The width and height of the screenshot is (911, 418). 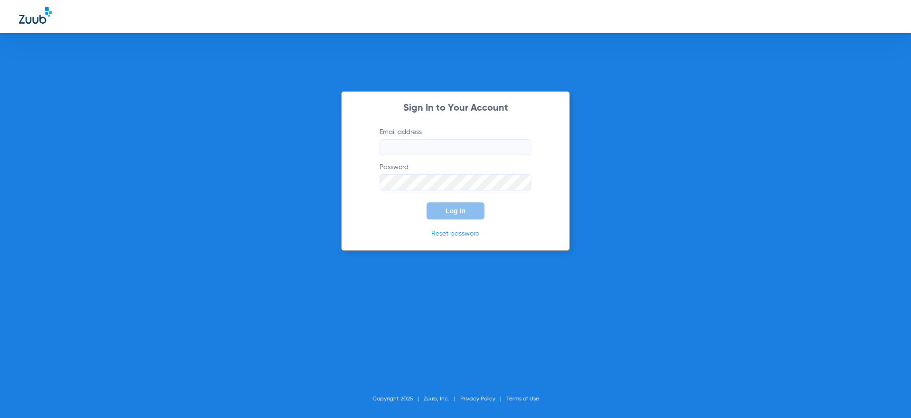 What do you see at coordinates (455, 182) in the screenshot?
I see `input: Password` at bounding box center [455, 182].